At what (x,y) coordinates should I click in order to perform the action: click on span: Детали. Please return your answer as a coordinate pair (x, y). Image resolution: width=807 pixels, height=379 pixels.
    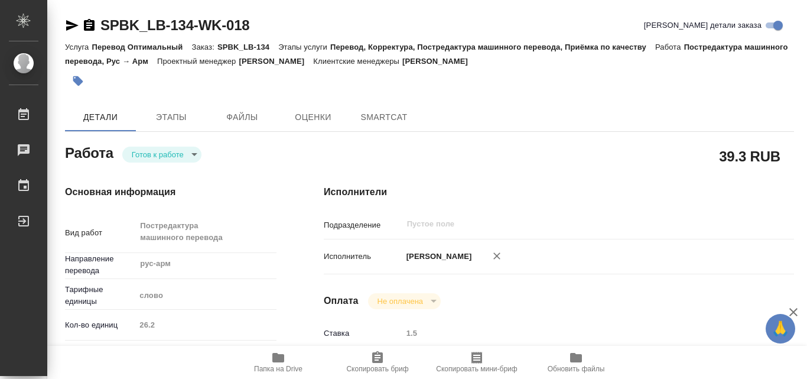
    Looking at the image, I should click on (100, 117).